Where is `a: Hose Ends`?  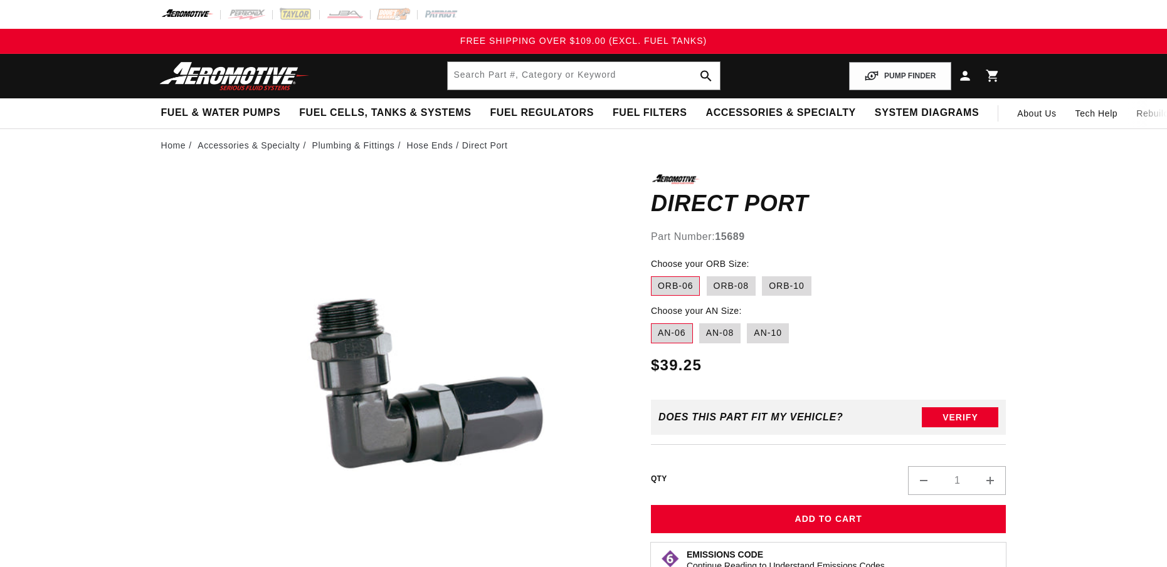
a: Hose Ends is located at coordinates (429, 145).